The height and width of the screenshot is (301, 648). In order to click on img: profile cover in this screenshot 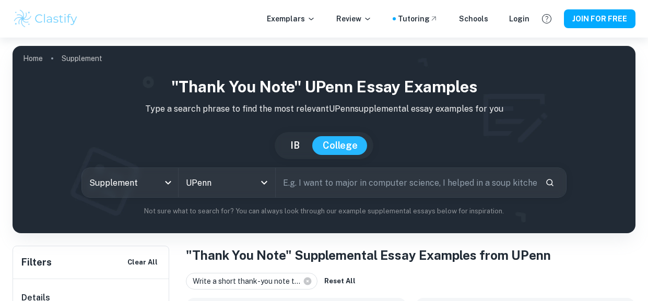, I will do `click(324, 139)`.